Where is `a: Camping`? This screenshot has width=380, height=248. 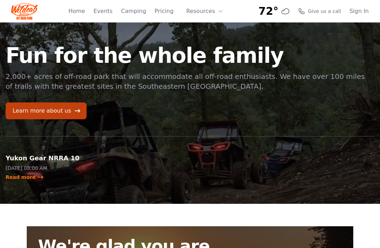
a: Camping is located at coordinates (133, 11).